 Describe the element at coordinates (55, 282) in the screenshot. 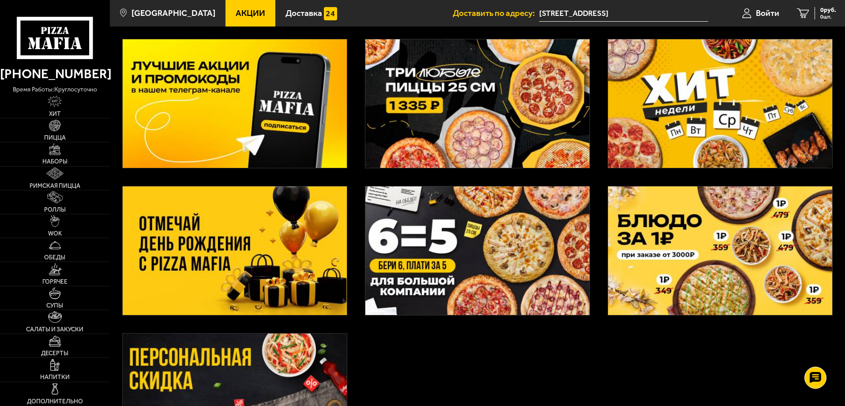

I see `span: Горячее` at that location.